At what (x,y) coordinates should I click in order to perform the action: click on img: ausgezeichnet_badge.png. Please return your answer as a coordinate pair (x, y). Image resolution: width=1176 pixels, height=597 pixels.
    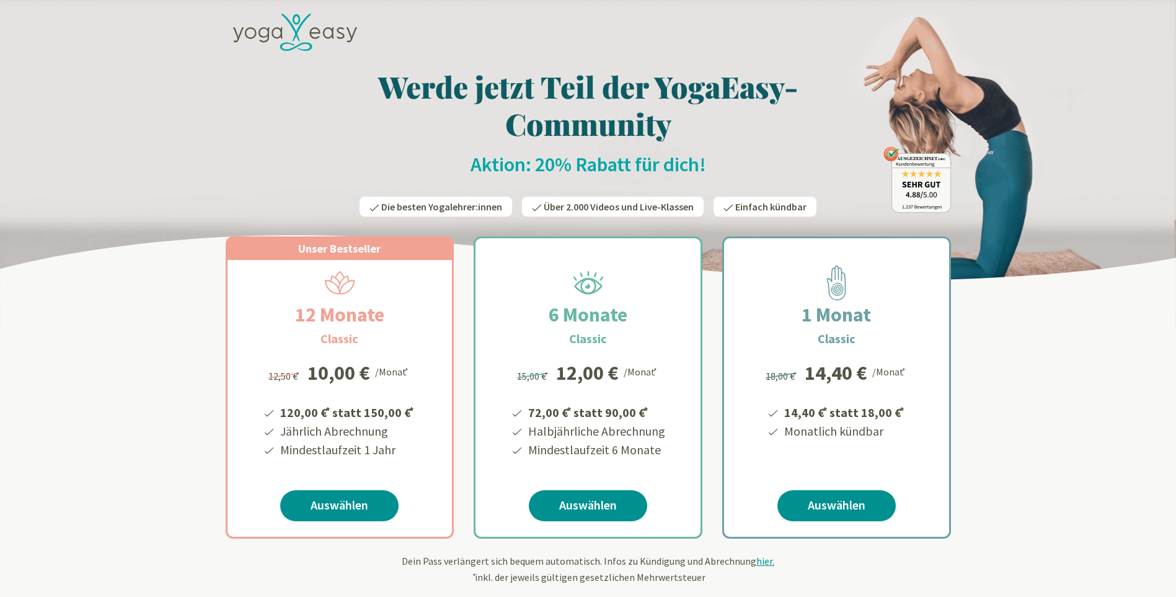
    Looking at the image, I should click on (917, 179).